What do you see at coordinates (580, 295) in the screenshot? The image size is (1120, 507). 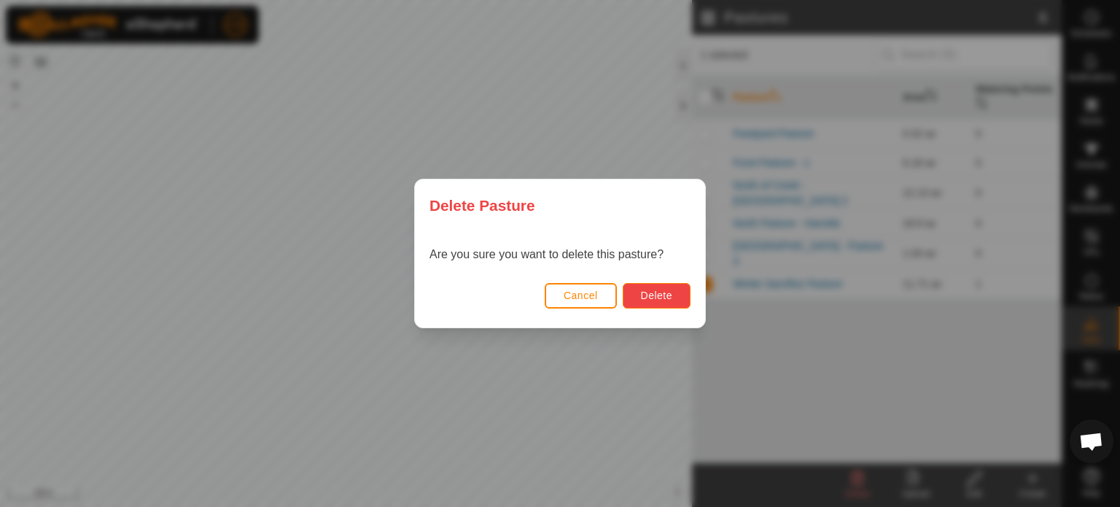 I see `span: Cancel` at bounding box center [580, 295].